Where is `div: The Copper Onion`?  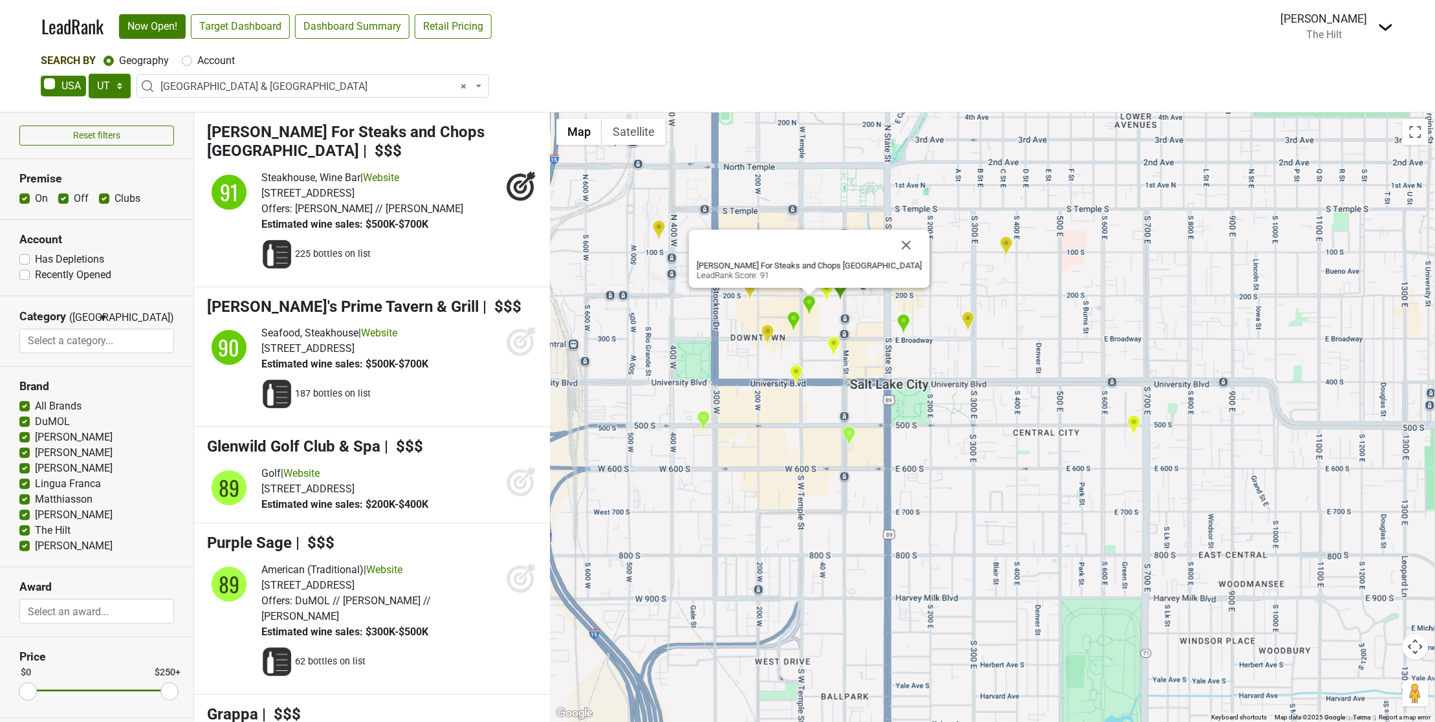 div: The Copper Onion is located at coordinates (903, 324).